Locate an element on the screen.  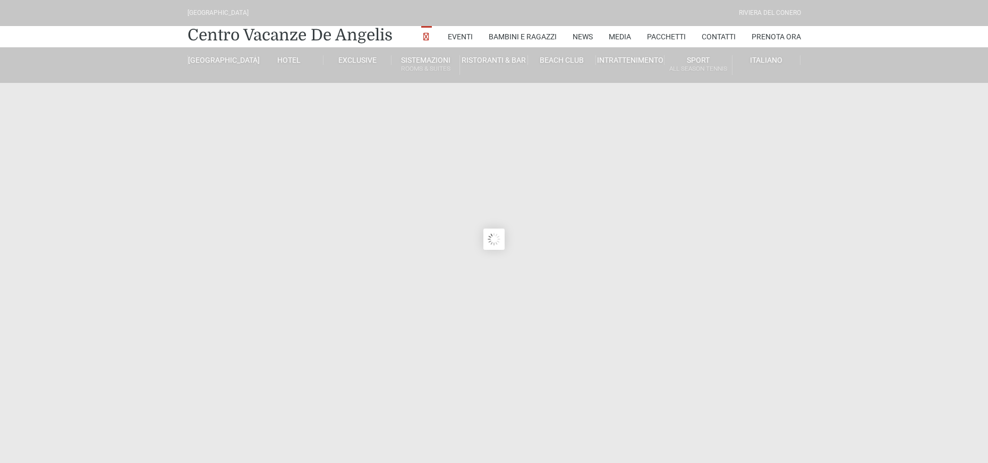
a: Intrattenimento is located at coordinates (630, 60).